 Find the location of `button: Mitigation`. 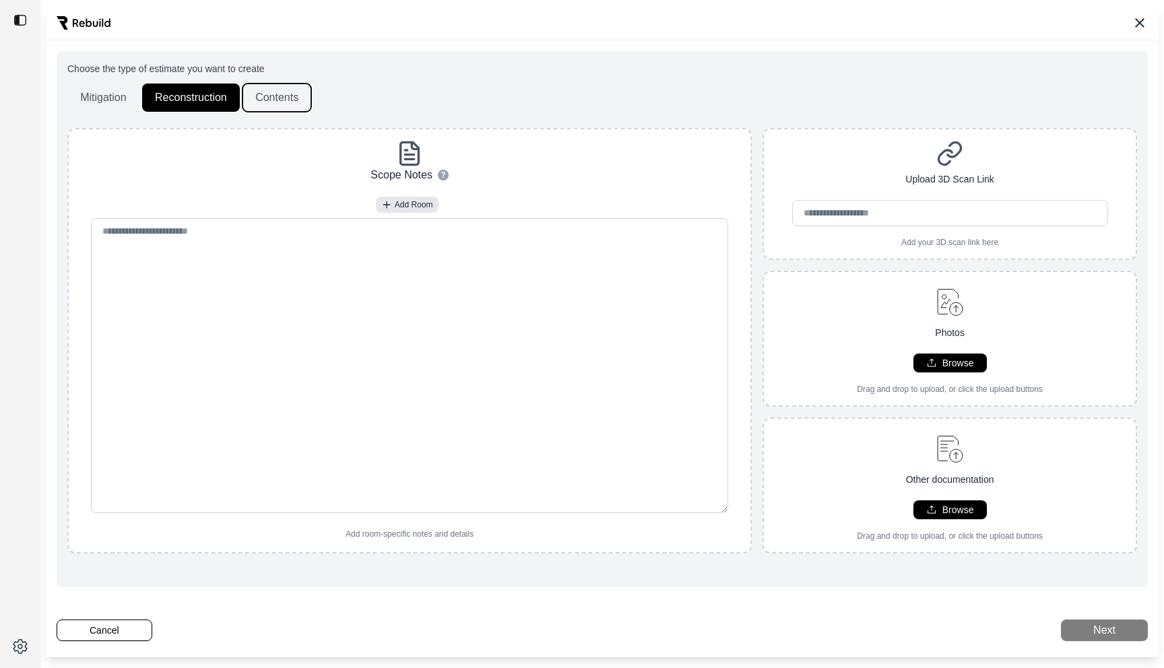

button: Mitigation is located at coordinates (103, 98).